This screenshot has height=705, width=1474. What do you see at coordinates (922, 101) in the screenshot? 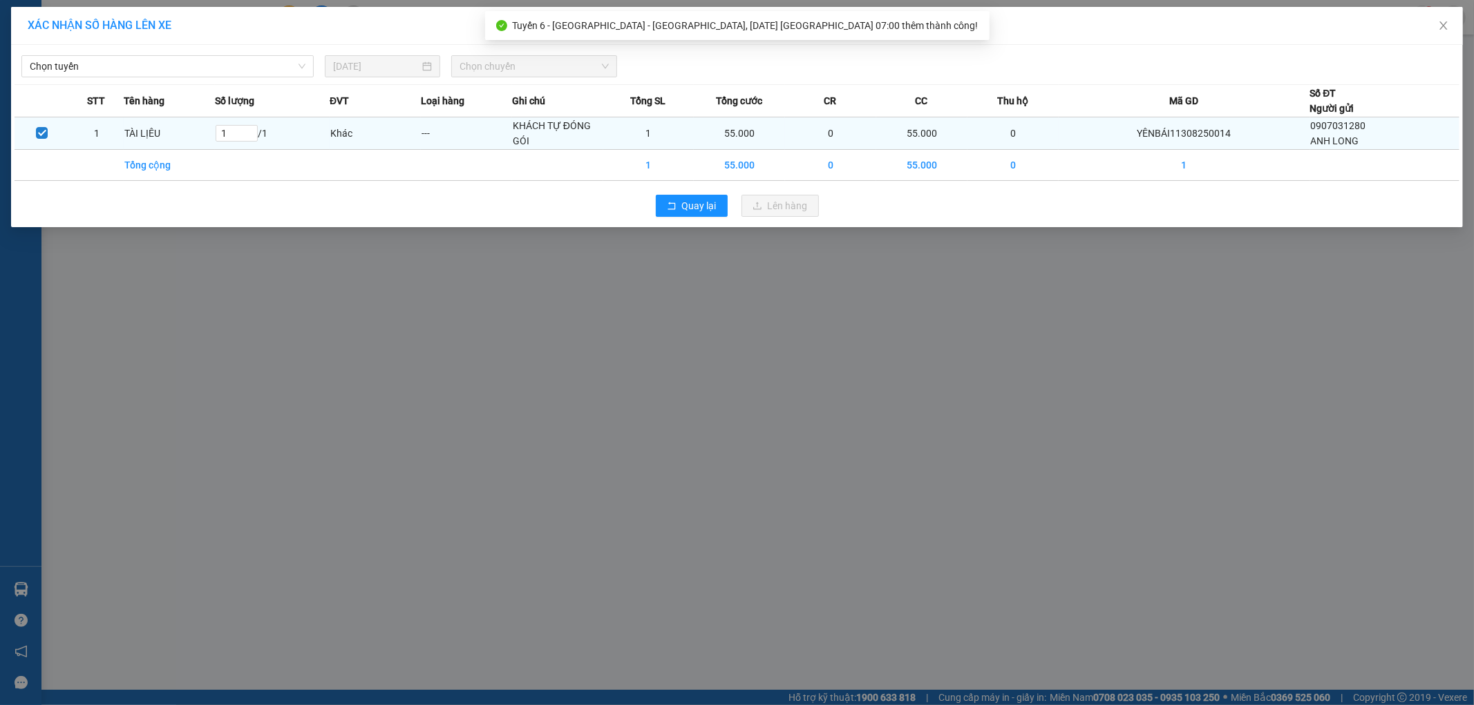
I see `span: CC` at bounding box center [922, 101].